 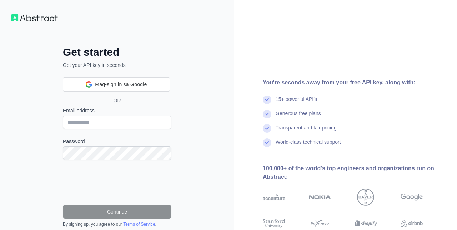 What do you see at coordinates (306, 131) in the screenshot?
I see `div: Transparent and fair pricing` at bounding box center [306, 131].